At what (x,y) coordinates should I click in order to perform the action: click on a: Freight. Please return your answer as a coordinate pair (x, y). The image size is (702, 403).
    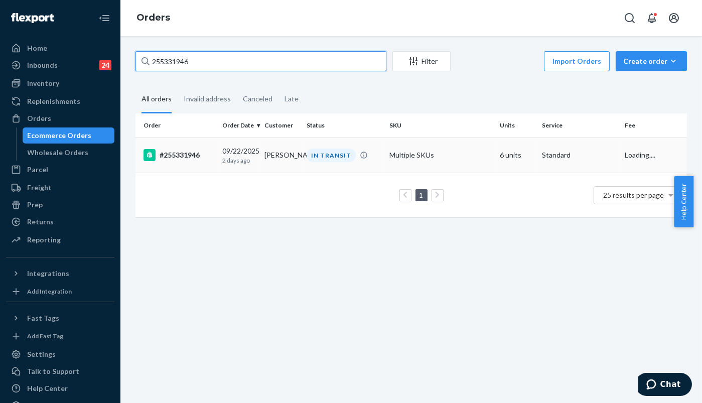
    Looking at the image, I should click on (60, 188).